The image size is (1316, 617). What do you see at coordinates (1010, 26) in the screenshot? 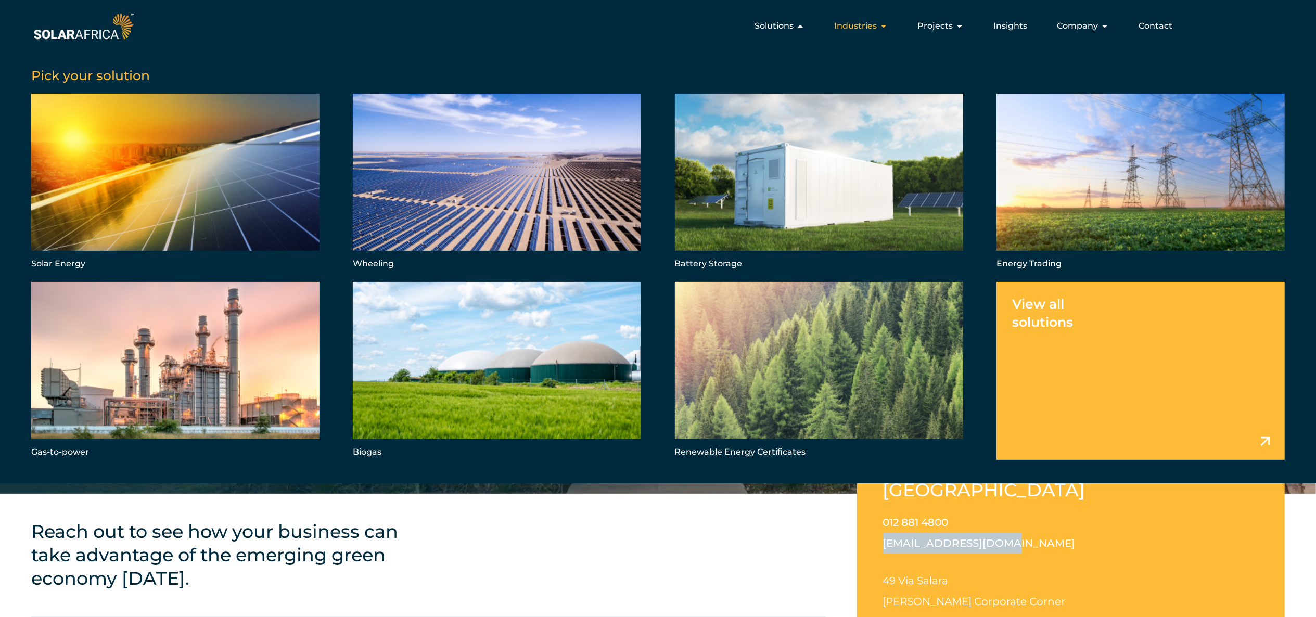
I see `span: Insights` at bounding box center [1010, 26].